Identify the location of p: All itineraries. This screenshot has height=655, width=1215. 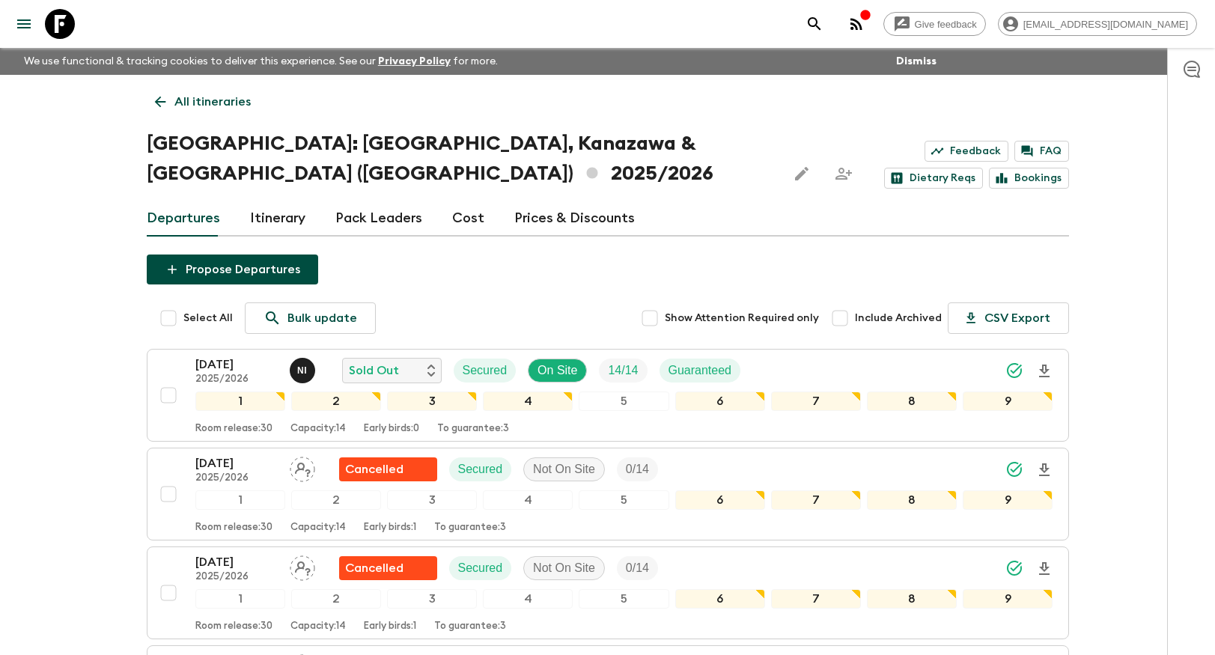
(213, 102).